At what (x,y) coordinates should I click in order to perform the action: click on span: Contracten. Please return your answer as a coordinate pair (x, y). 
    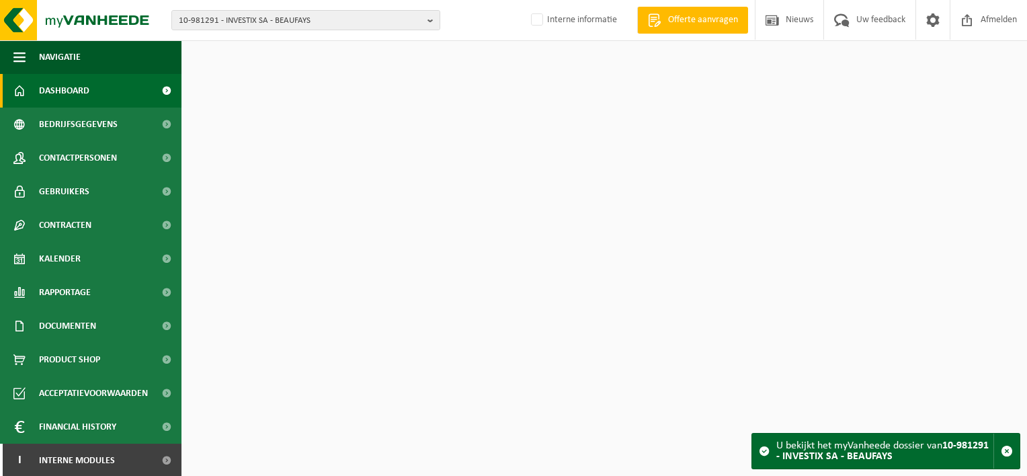
    Looking at the image, I should click on (65, 225).